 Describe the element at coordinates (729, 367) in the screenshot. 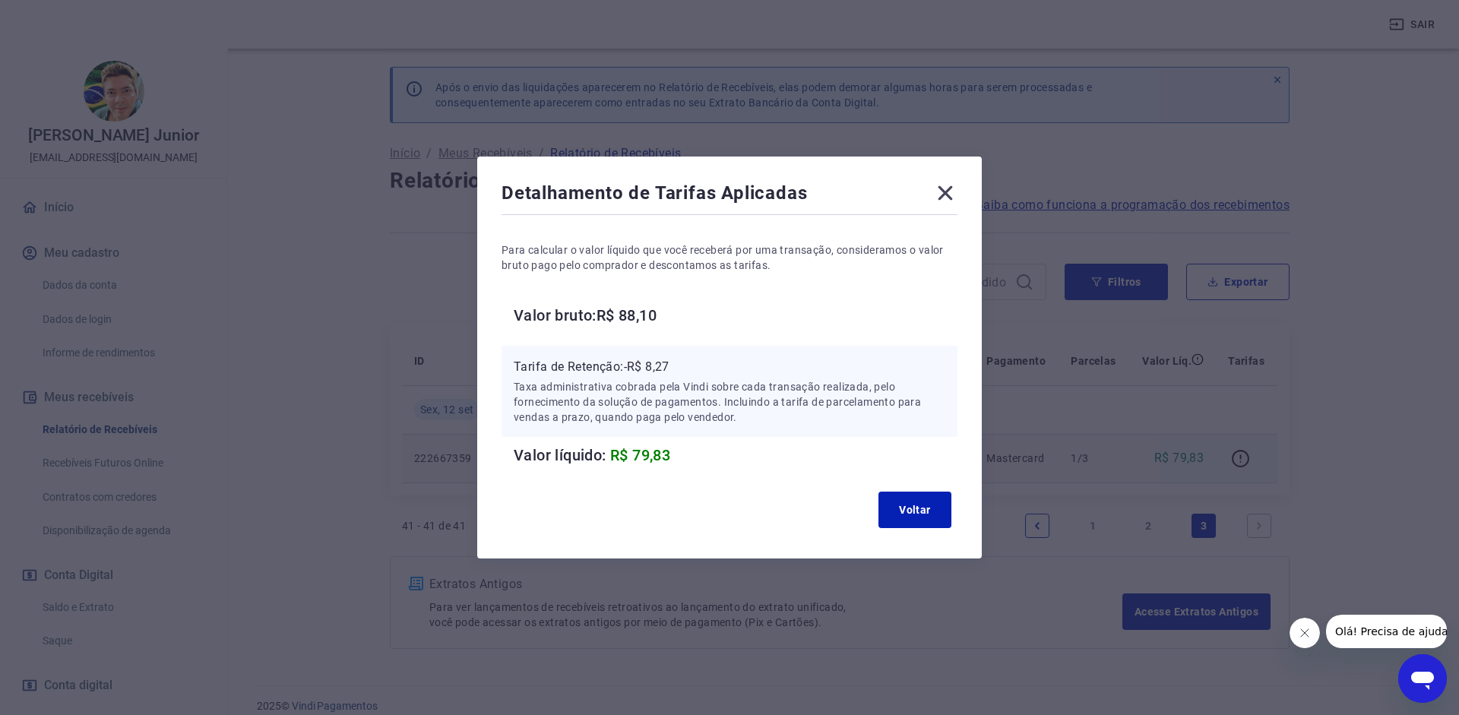

I see `p: Tarifa de Retenção: -R$ 8,27` at that location.